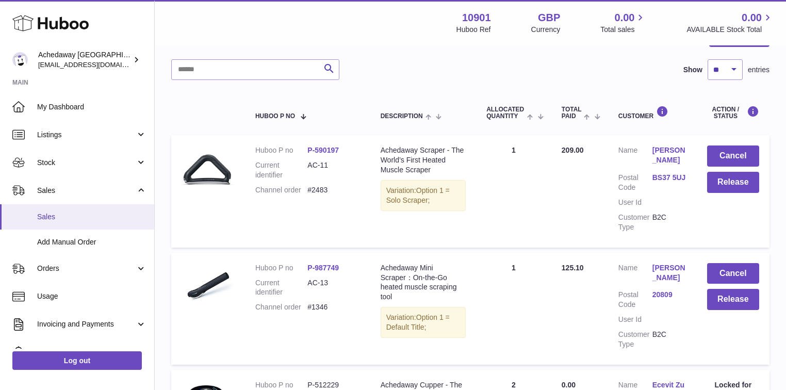  What do you see at coordinates (86, 135) in the screenshot?
I see `span: Listings` at bounding box center [86, 135].